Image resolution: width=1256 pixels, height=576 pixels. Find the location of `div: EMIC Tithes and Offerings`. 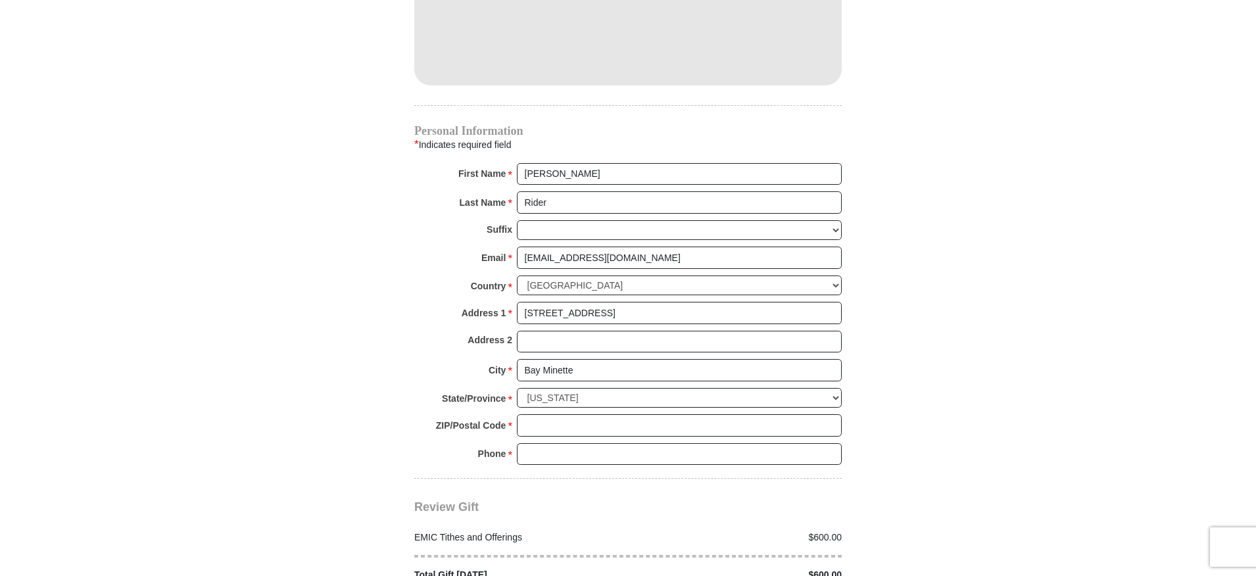

div: EMIC Tithes and Offerings is located at coordinates (518, 537).